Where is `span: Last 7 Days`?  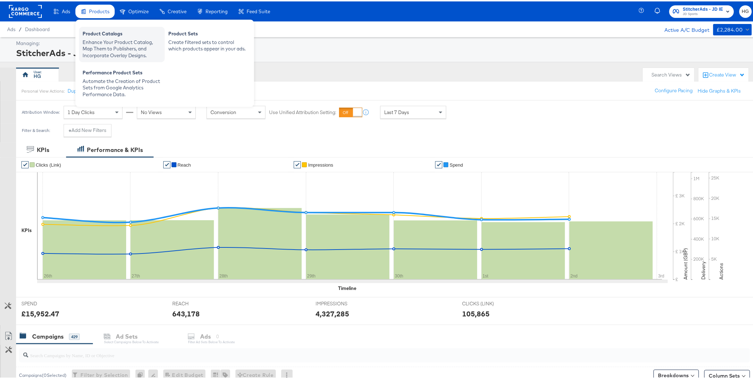 span: Last 7 Days is located at coordinates (397, 111).